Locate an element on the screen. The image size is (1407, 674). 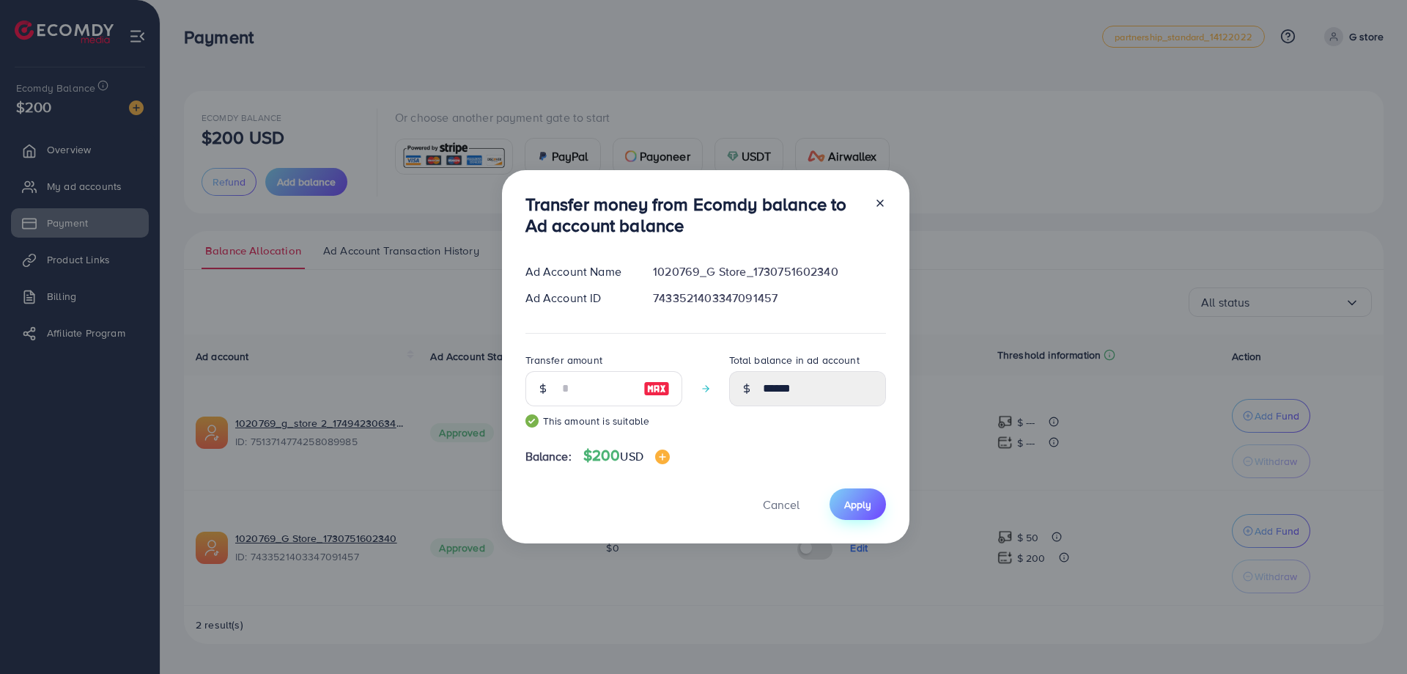
label: Transfer amount is located at coordinates (564, 360).